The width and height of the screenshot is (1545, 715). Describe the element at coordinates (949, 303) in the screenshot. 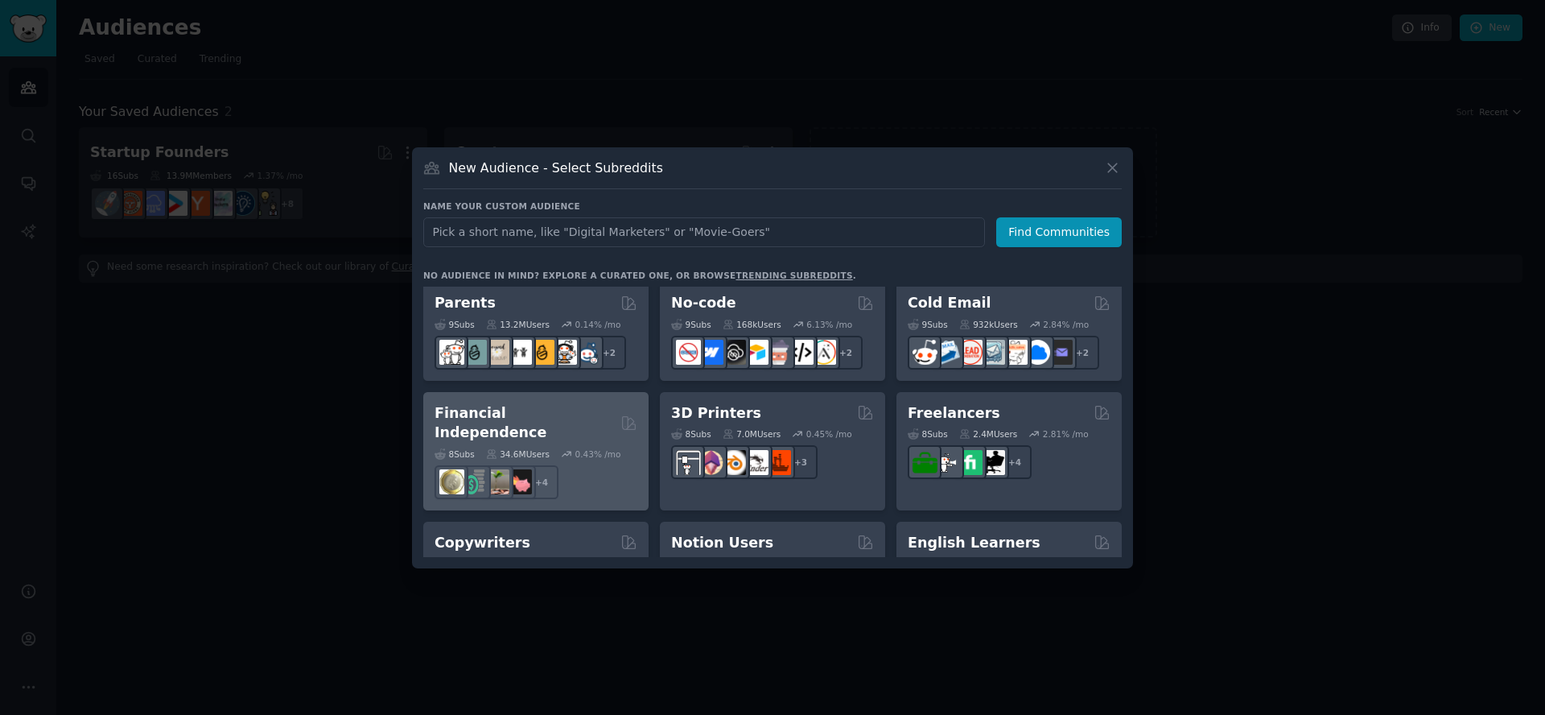

I see `h2: Cold Email` at that location.